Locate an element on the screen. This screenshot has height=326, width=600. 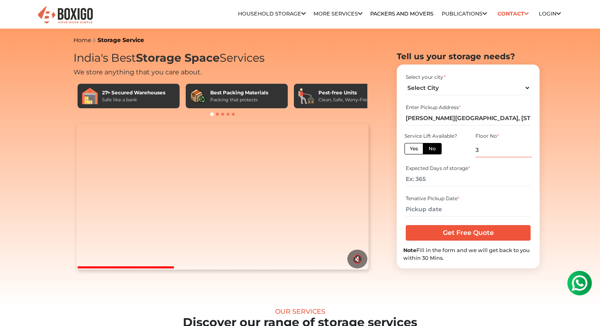
label: Yes is located at coordinates (414, 149).